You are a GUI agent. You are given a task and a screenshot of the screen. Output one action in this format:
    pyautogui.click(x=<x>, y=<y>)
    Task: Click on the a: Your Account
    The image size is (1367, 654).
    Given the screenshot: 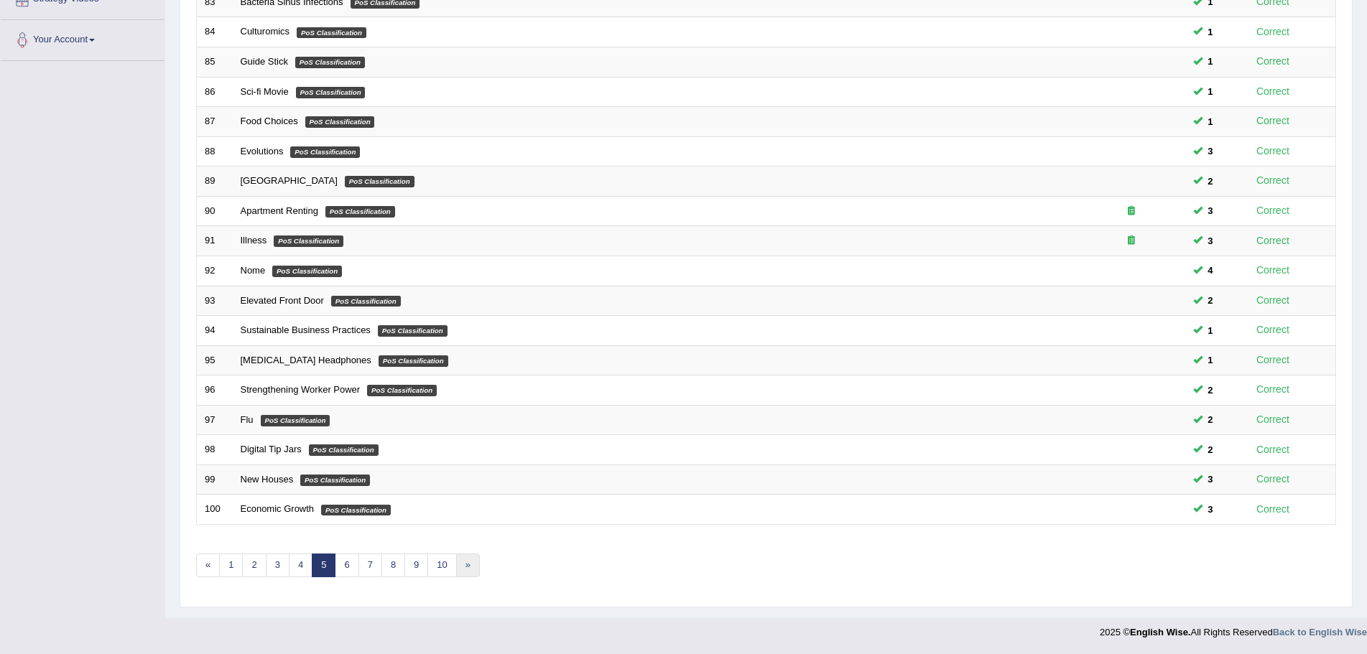 What is the action you would take?
    pyautogui.click(x=83, y=38)
    